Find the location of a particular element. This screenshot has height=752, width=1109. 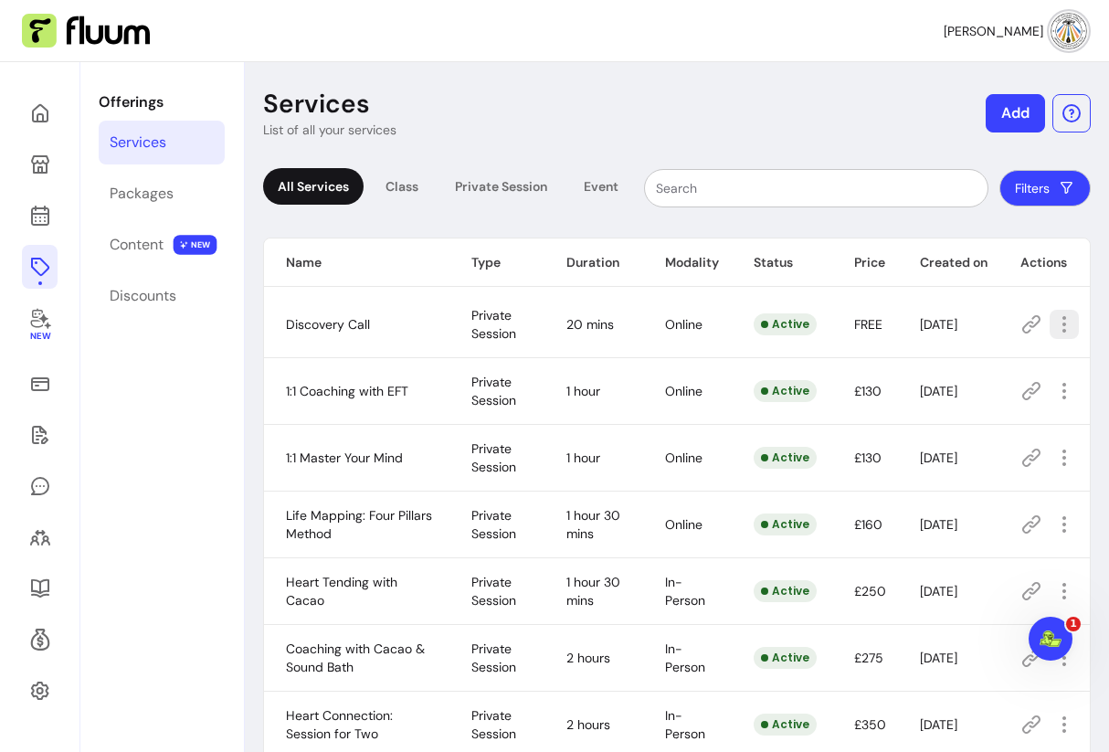

a: My Page is located at coordinates (39, 164).